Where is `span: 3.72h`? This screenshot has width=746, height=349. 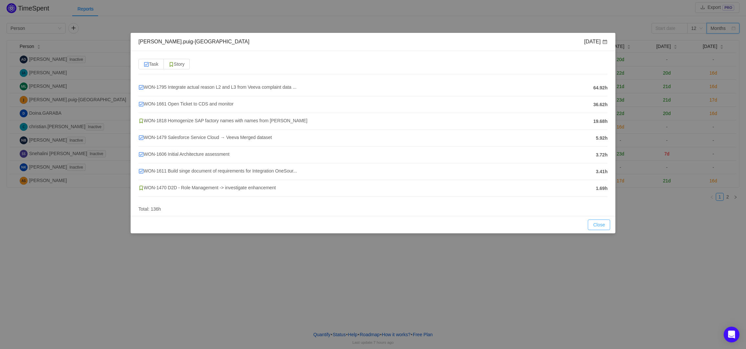
span: 3.72h is located at coordinates (602, 155).